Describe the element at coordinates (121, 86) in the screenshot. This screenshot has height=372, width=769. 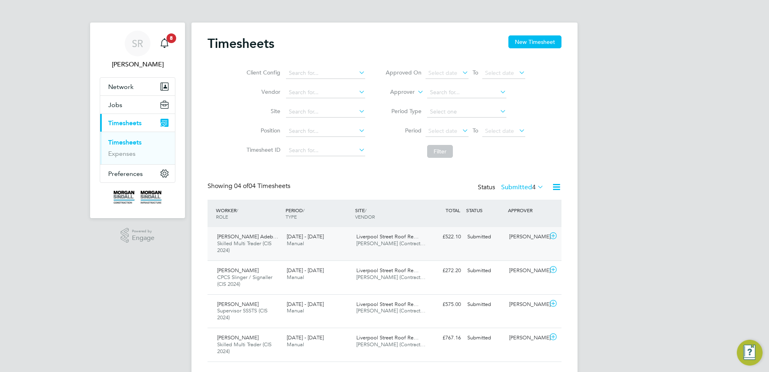
I see `span: Network` at that location.